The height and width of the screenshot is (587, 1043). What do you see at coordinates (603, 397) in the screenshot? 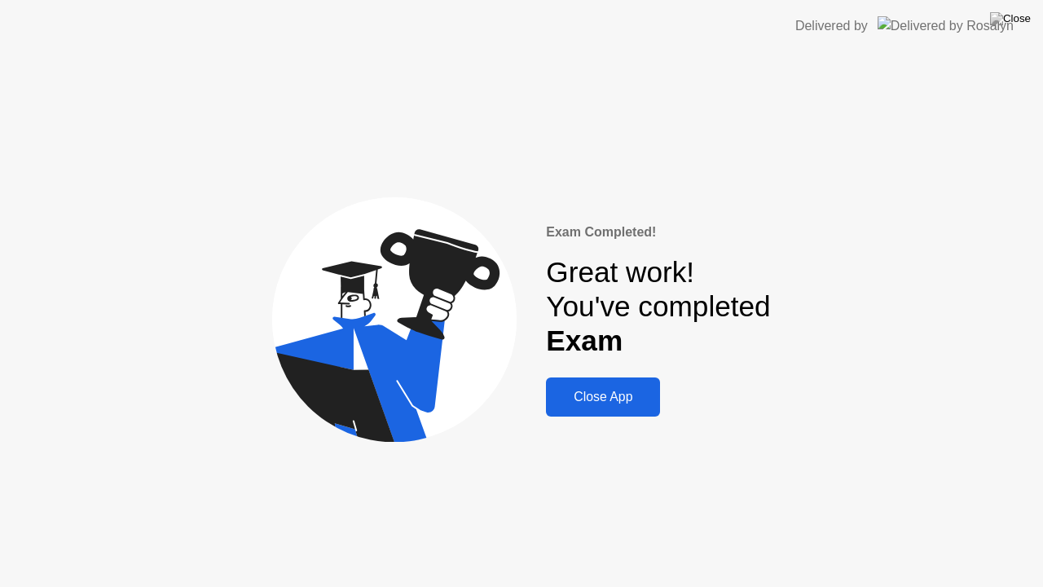
I see `button: Close App` at bounding box center [603, 397].